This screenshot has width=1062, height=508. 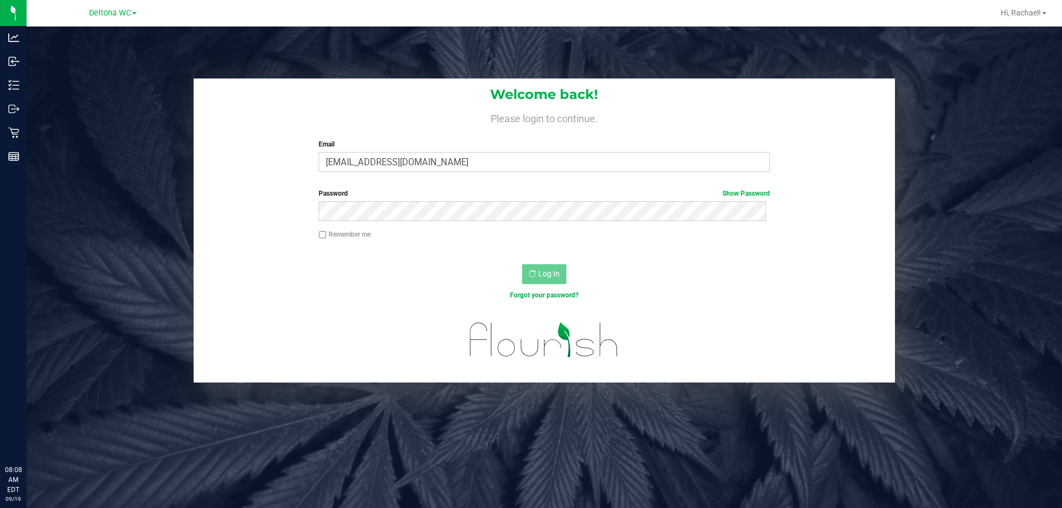 I want to click on p: 08:08 AM EDT, so click(x=13, y=480).